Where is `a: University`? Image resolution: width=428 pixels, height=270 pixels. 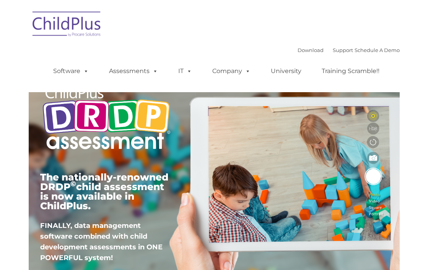 a: University is located at coordinates (286, 71).